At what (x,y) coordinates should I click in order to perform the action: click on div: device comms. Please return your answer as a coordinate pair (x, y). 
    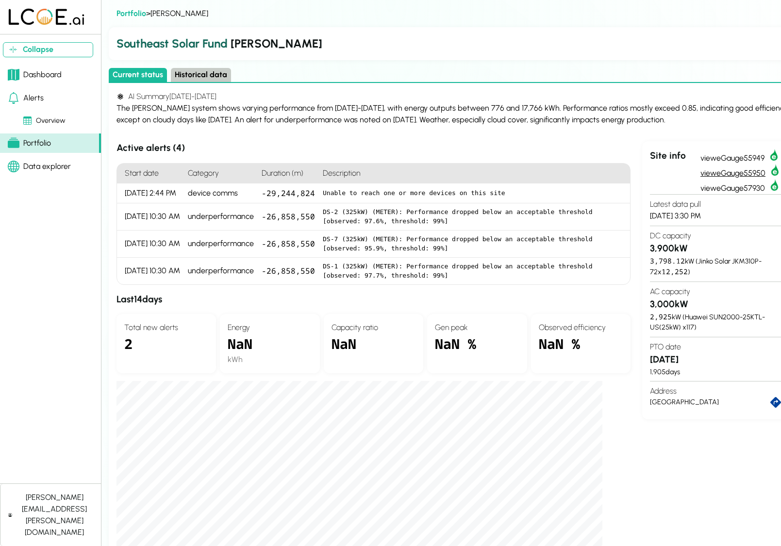
    Looking at the image, I should click on (221, 193).